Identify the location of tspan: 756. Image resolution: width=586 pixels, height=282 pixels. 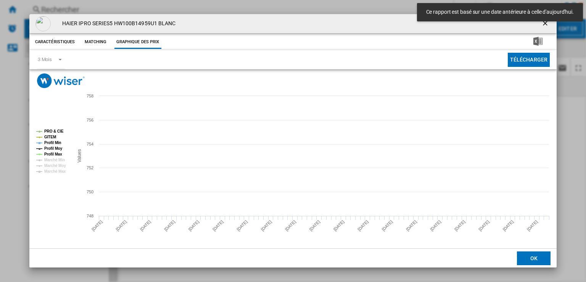
(90, 120).